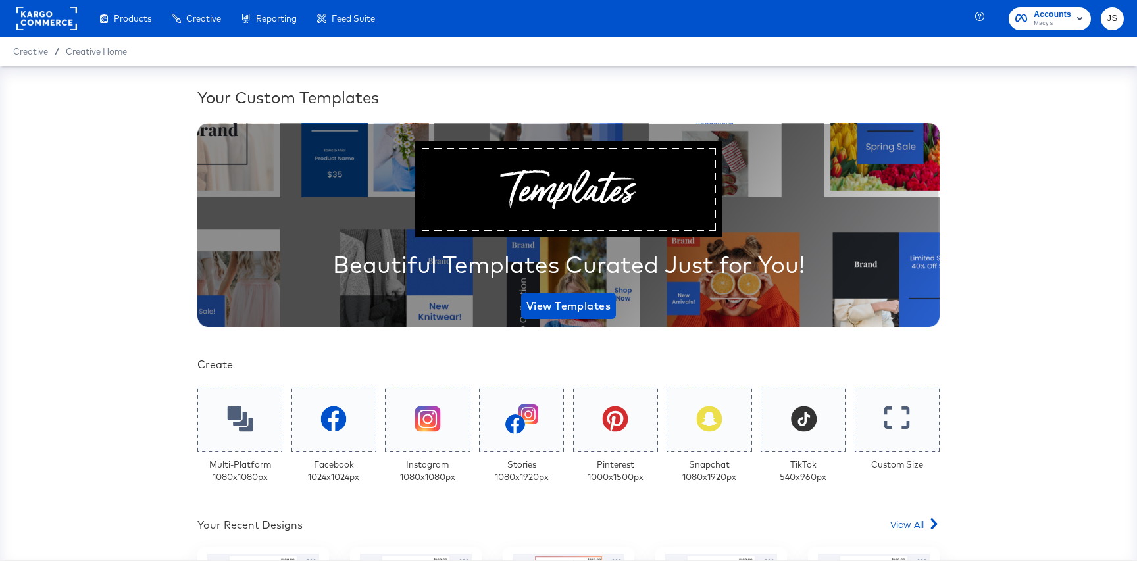 The height and width of the screenshot is (561, 1137). What do you see at coordinates (896, 464) in the screenshot?
I see `div: Custom Size` at bounding box center [896, 464].